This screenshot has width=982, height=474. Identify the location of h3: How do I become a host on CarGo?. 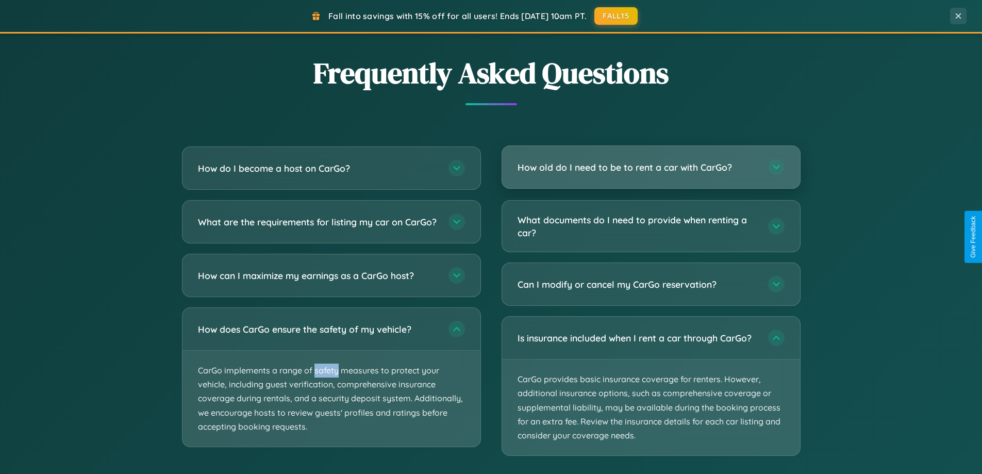
(318, 168).